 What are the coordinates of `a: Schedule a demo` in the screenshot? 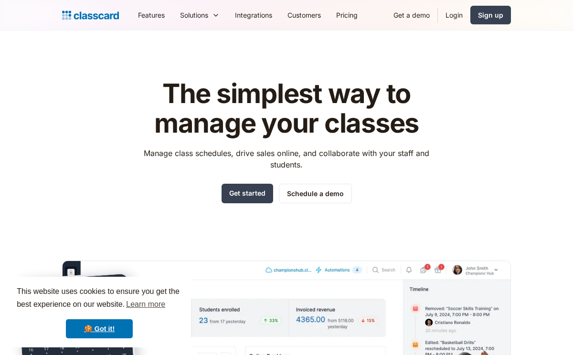 It's located at (315, 193).